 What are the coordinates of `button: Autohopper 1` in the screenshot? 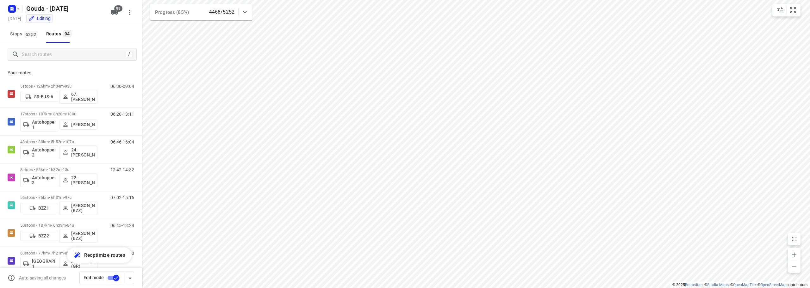 It's located at (39, 125).